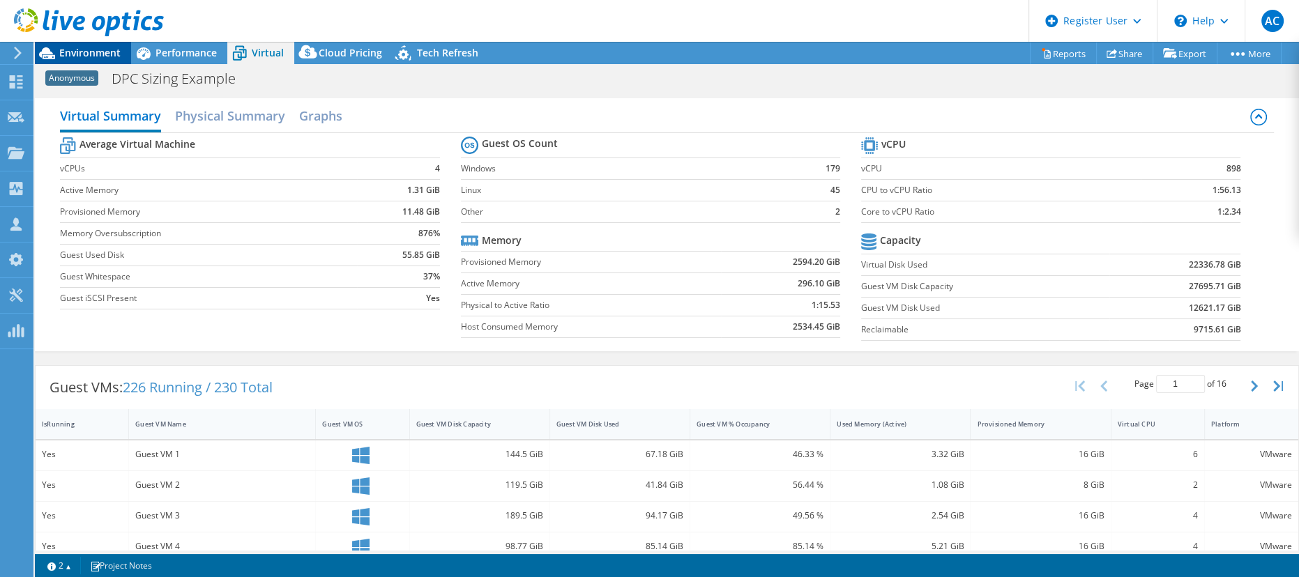 The image size is (1299, 577). I want to click on label: CPU to vCPU Ratio, so click(1001, 190).